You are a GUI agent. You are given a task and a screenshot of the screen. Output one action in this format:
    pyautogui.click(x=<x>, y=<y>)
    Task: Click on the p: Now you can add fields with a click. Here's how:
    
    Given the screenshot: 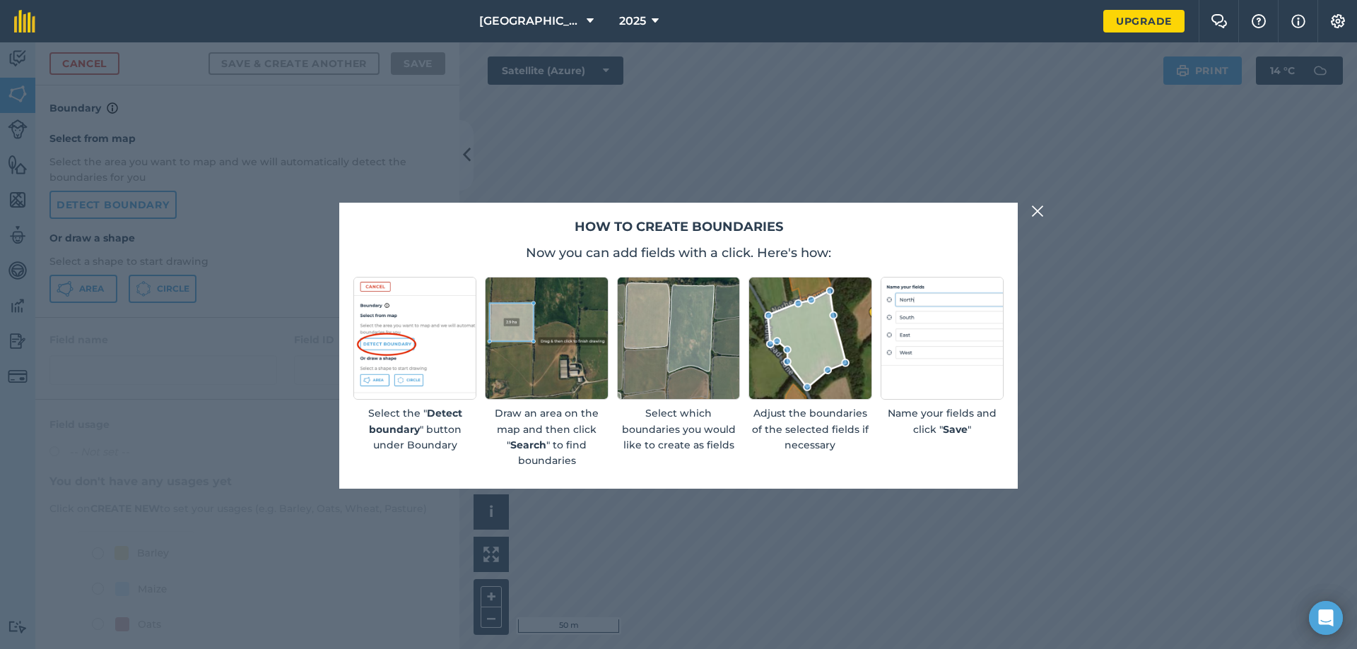 What is the action you would take?
    pyautogui.click(x=678, y=253)
    